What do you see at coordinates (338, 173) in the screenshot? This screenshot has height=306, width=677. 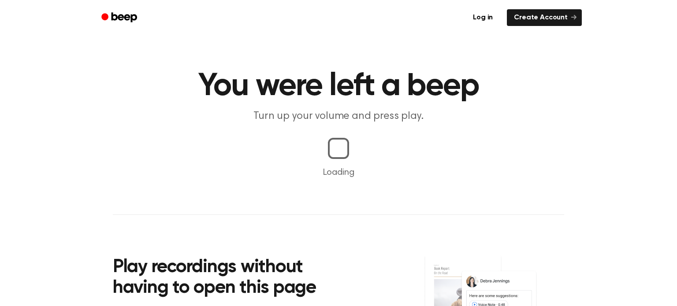 I see `p: Loading` at bounding box center [338, 173].